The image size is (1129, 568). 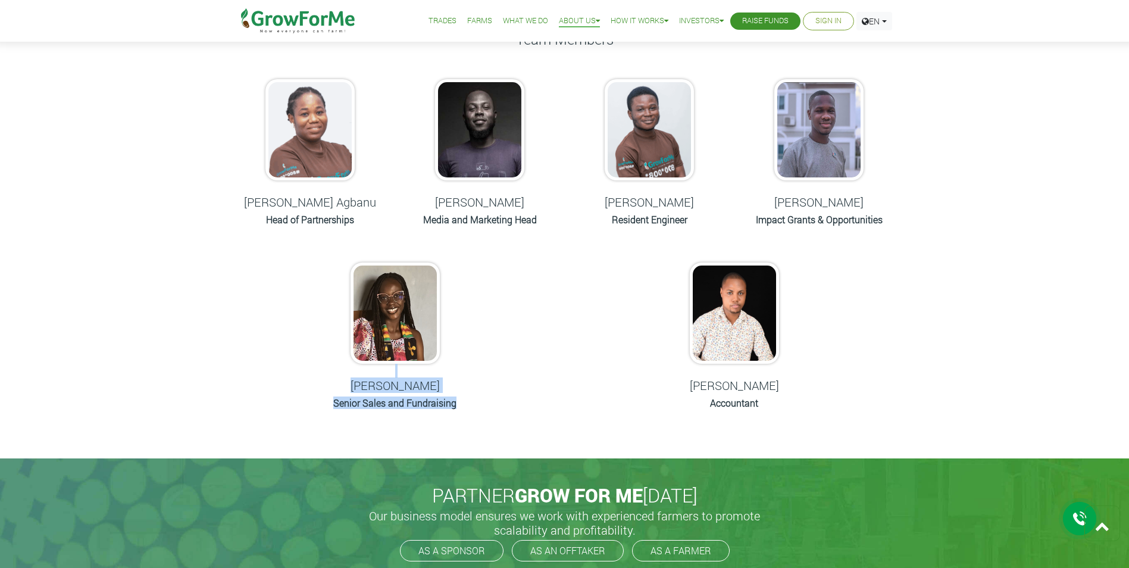 What do you see at coordinates (526, 21) in the screenshot?
I see `a: What We Do` at bounding box center [526, 21].